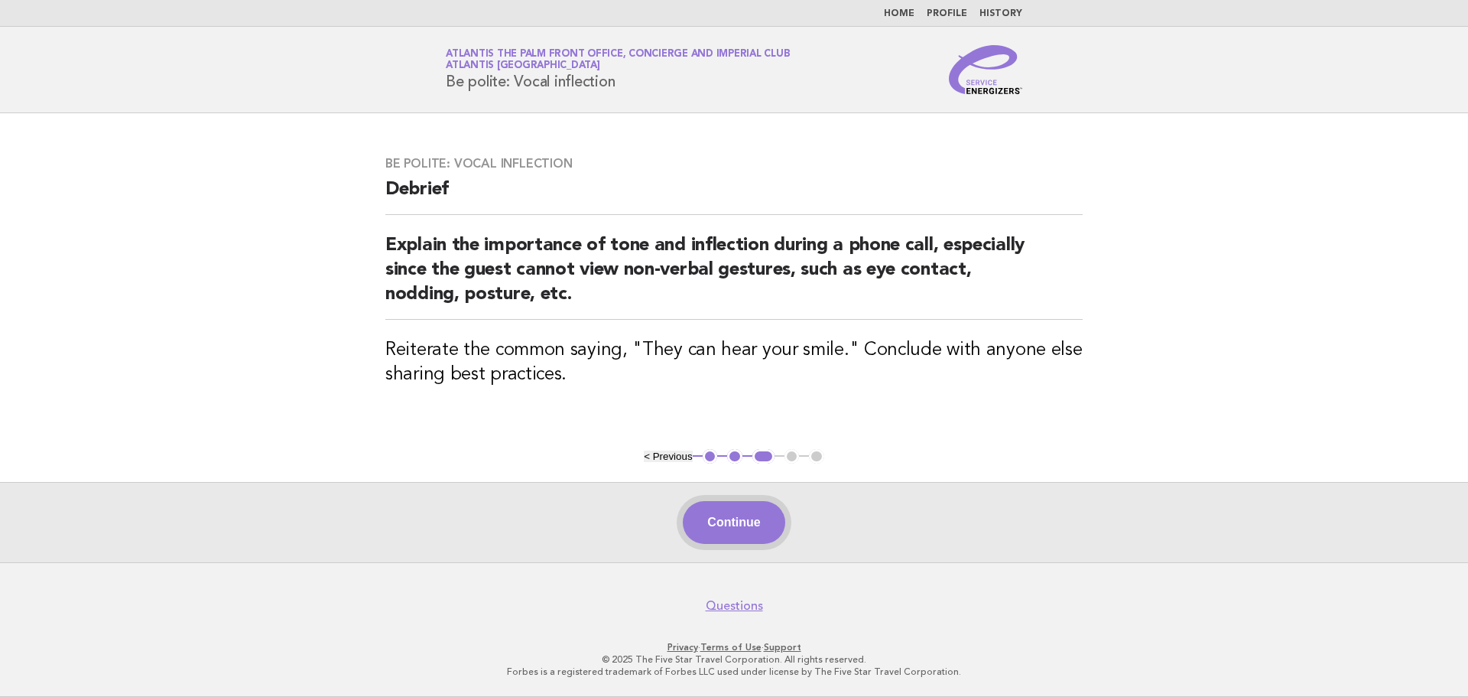 The image size is (1468, 697). I want to click on a: Home, so click(899, 14).